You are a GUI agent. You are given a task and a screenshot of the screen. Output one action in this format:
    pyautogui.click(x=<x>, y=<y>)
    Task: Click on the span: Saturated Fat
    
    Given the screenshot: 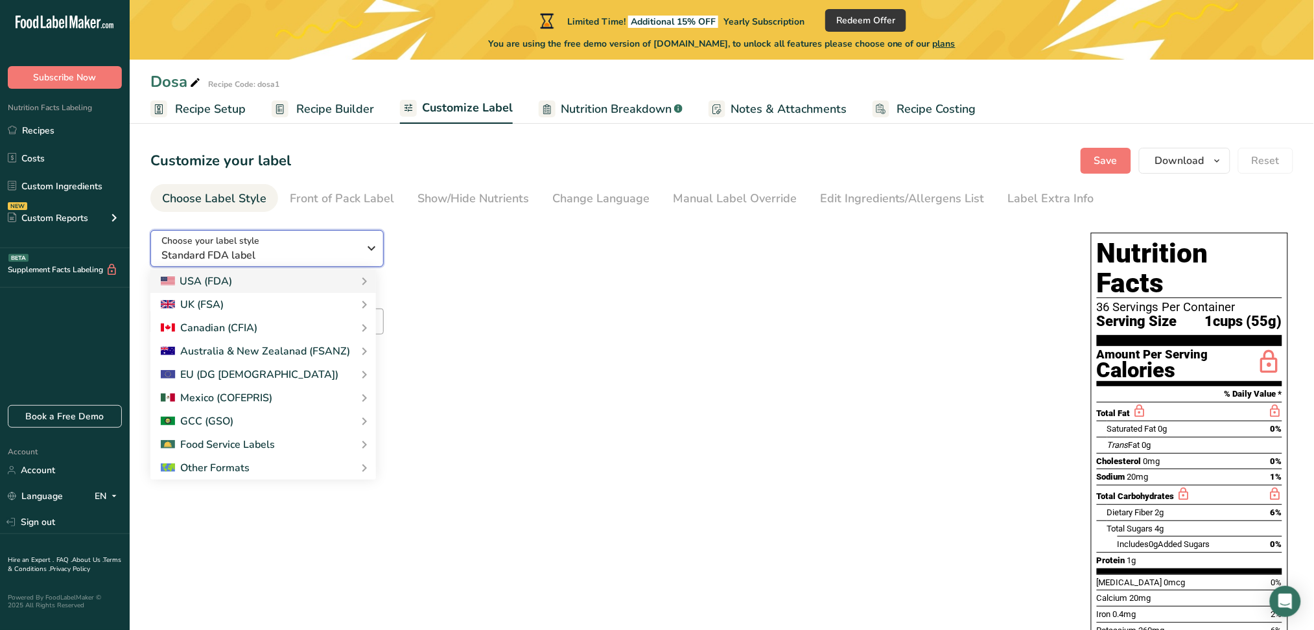 What is the action you would take?
    pyautogui.click(x=1132, y=429)
    